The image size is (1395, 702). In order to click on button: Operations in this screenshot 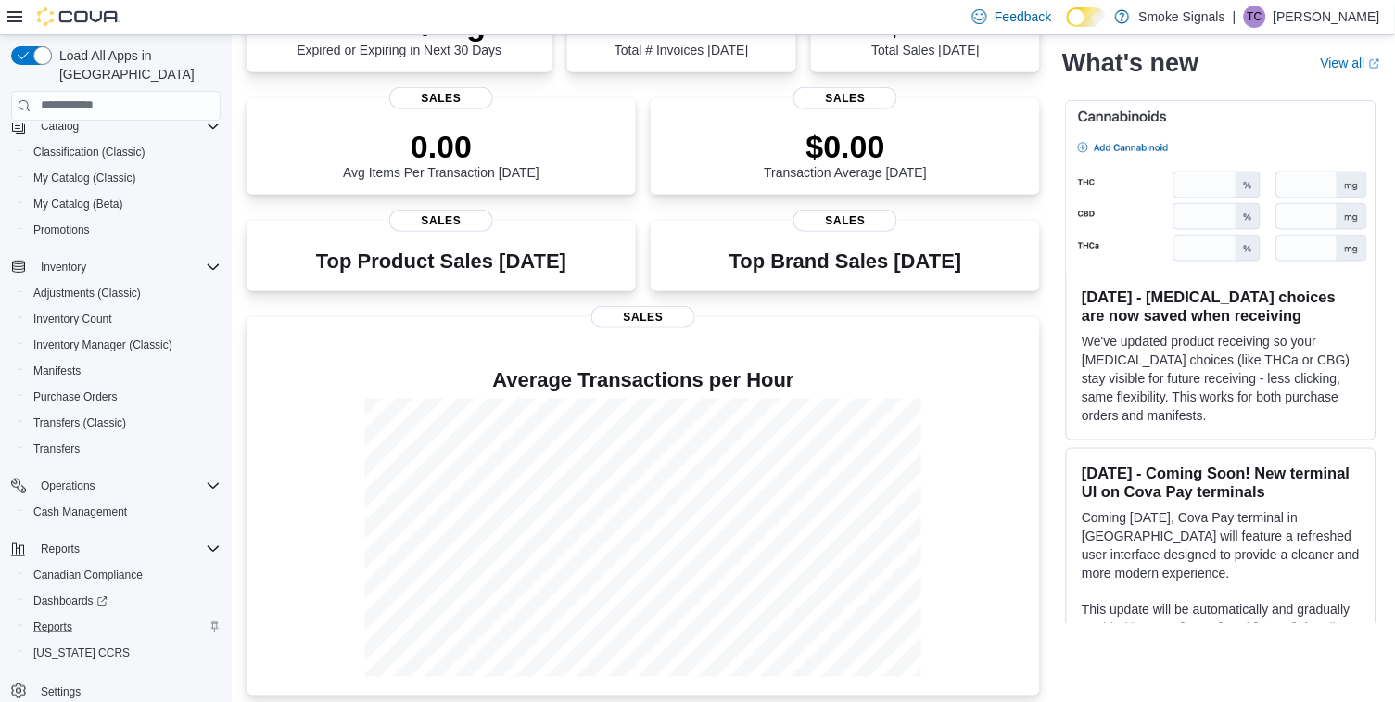, I will do `click(68, 486)`.